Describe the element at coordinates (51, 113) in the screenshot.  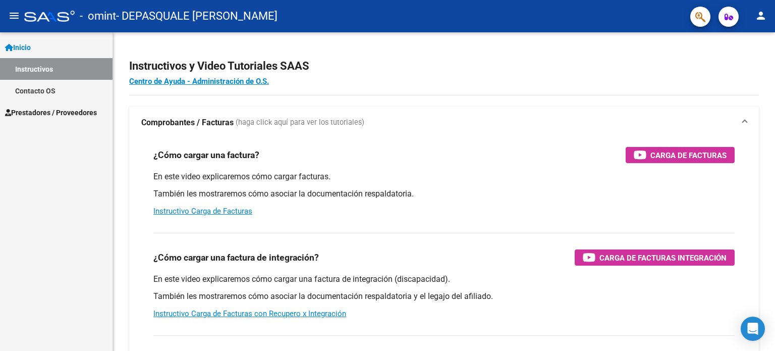
I see `span: Prestadores / Proveedores` at that location.